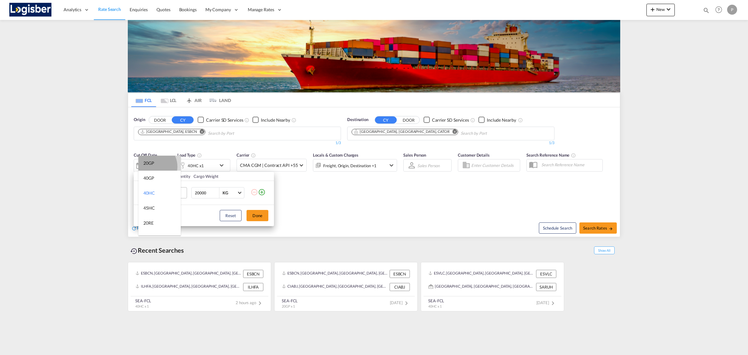  I want to click on div: 45HC, so click(149, 208).